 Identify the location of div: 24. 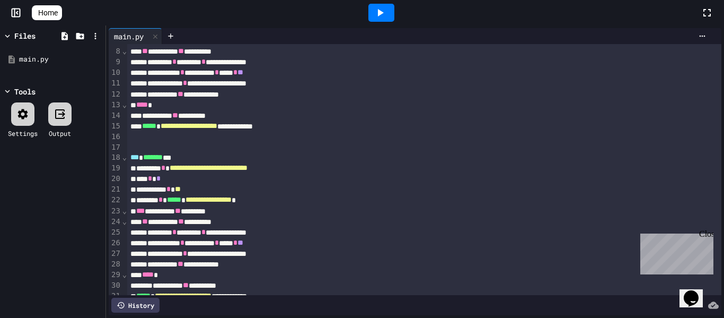
(115, 222).